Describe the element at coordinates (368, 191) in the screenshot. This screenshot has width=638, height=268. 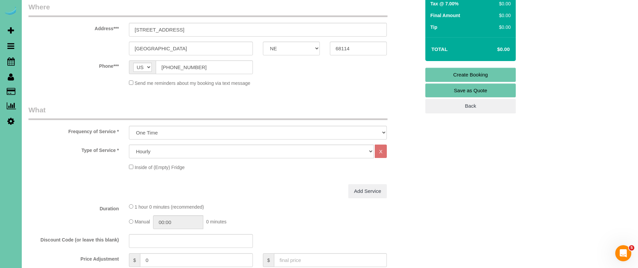
I see `a: Add Service` at that location.